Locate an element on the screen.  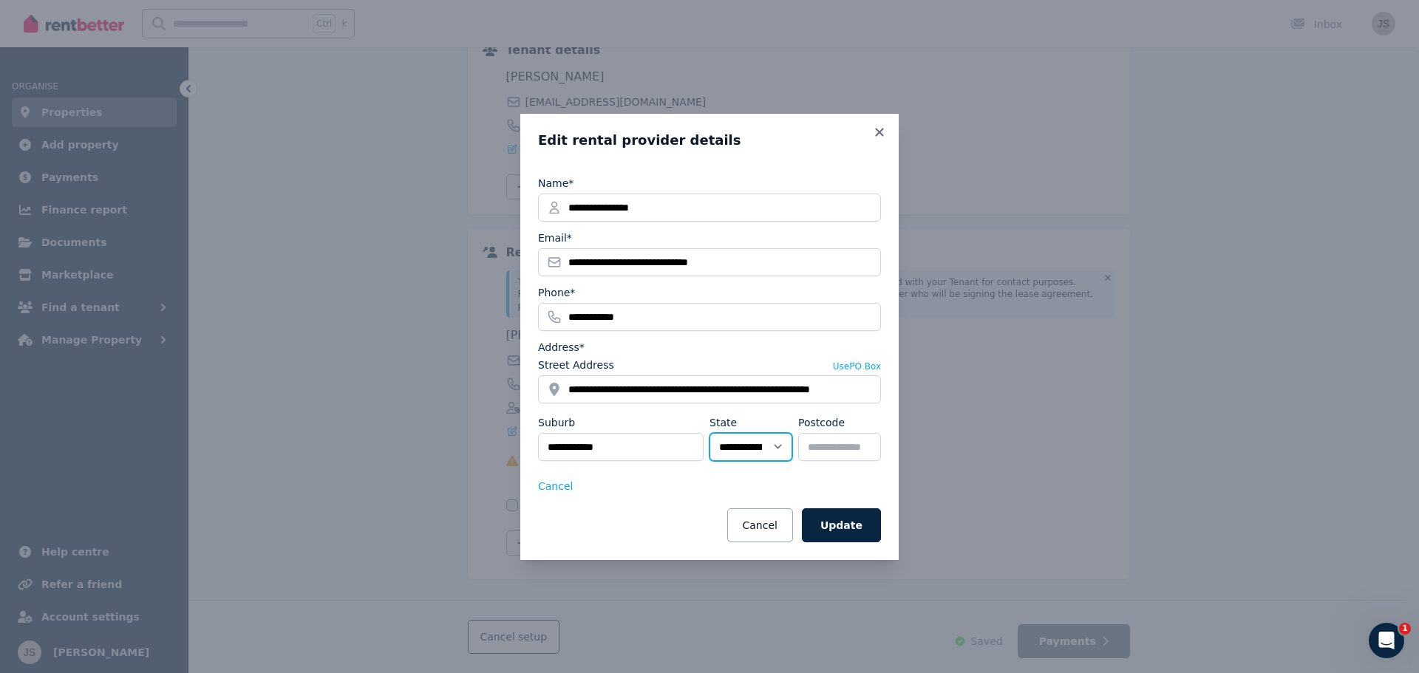
label: Street Address is located at coordinates (576, 365).